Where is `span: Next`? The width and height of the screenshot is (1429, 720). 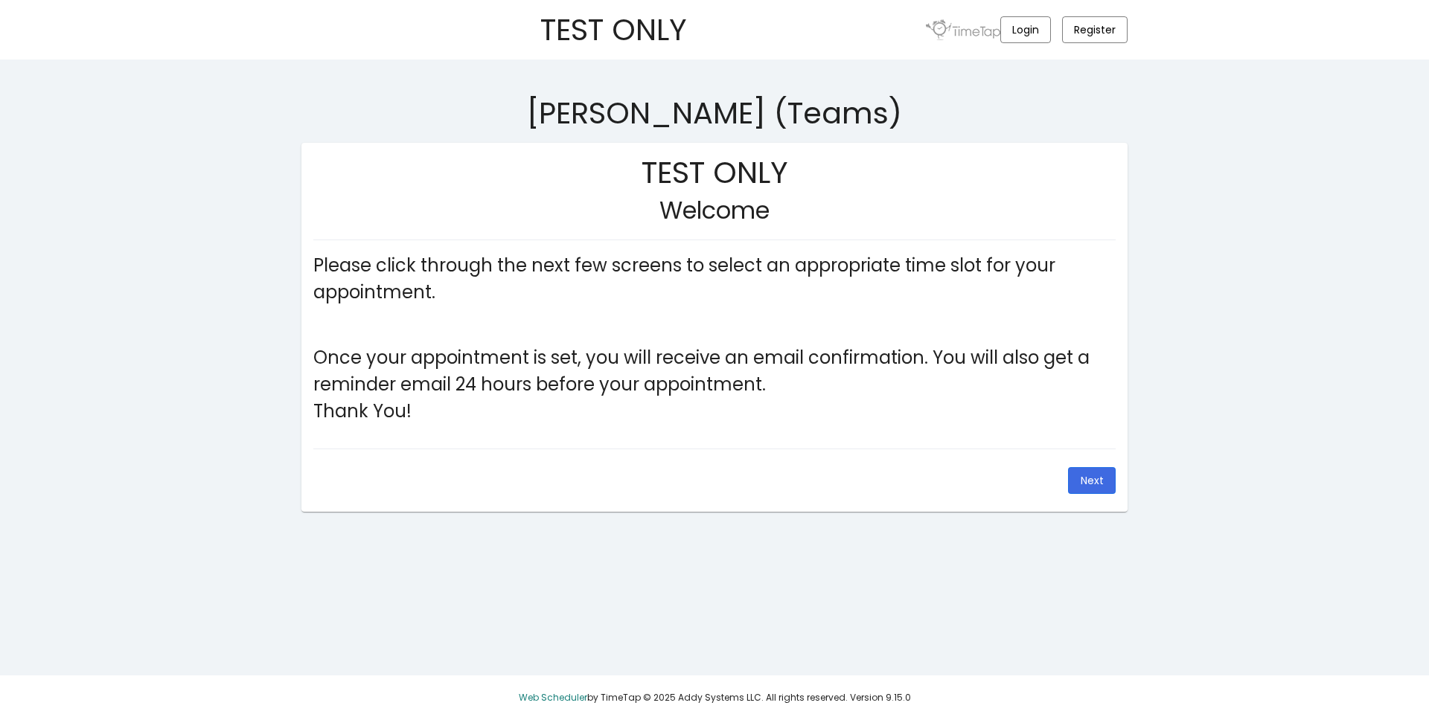
span: Next is located at coordinates (1092, 481).